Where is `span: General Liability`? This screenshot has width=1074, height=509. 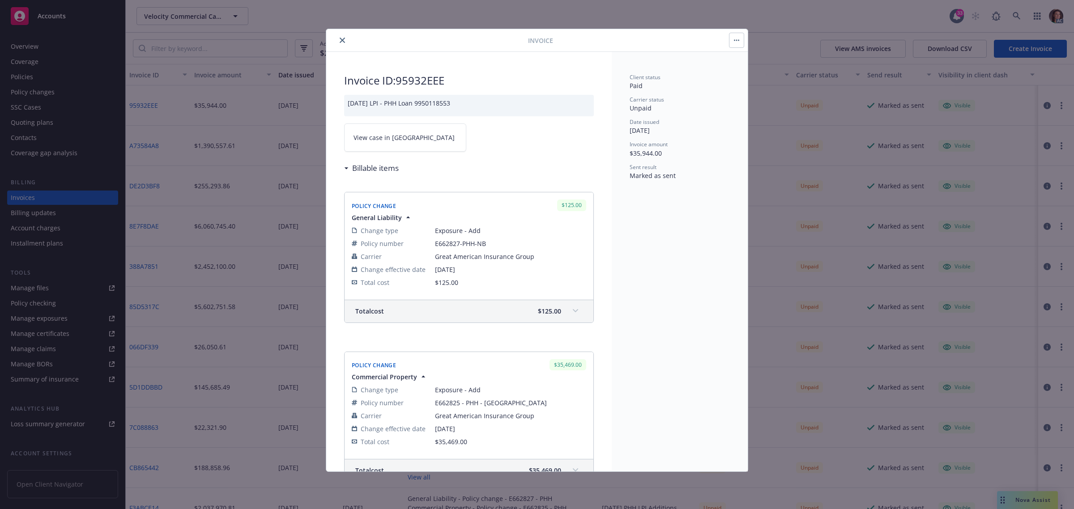
span: General Liability is located at coordinates (377, 217).